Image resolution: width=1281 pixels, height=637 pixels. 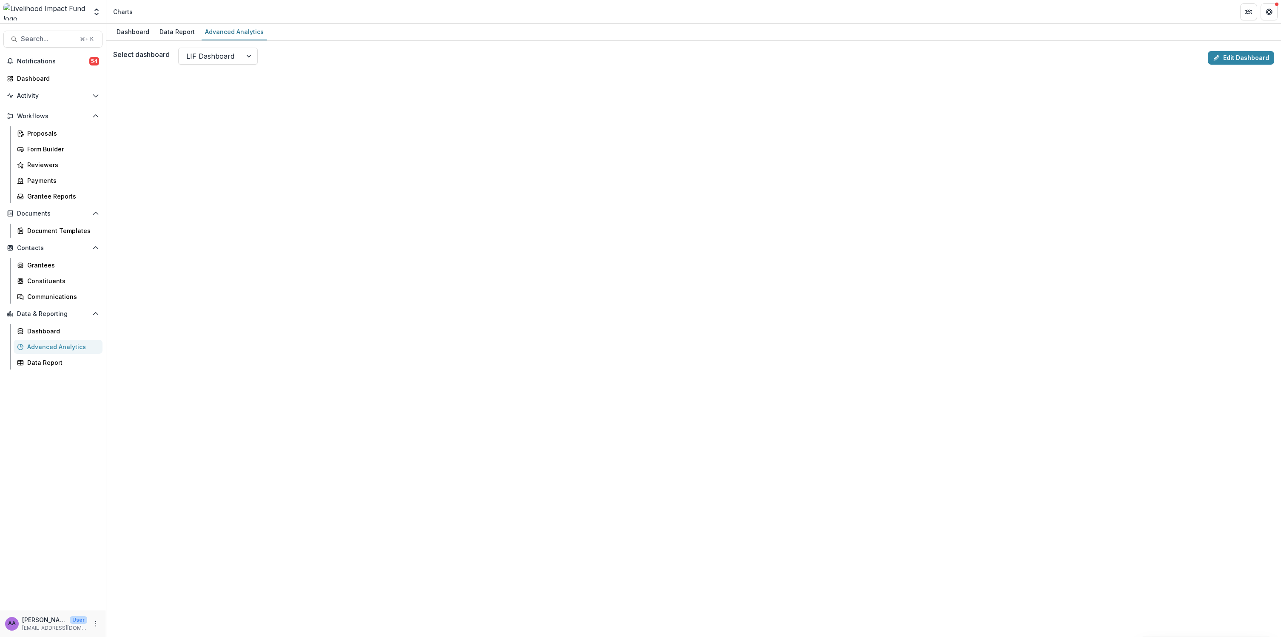 What do you see at coordinates (53, 116) in the screenshot?
I see `span: Workflows` at bounding box center [53, 116].